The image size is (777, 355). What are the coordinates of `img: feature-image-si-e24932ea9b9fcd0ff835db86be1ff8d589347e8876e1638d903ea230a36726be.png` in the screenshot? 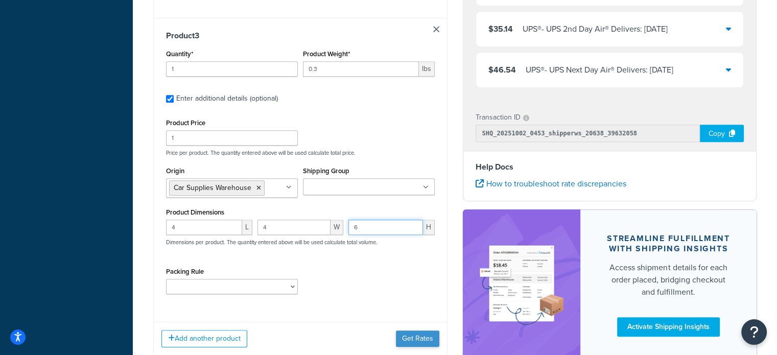 It's located at (522, 285).